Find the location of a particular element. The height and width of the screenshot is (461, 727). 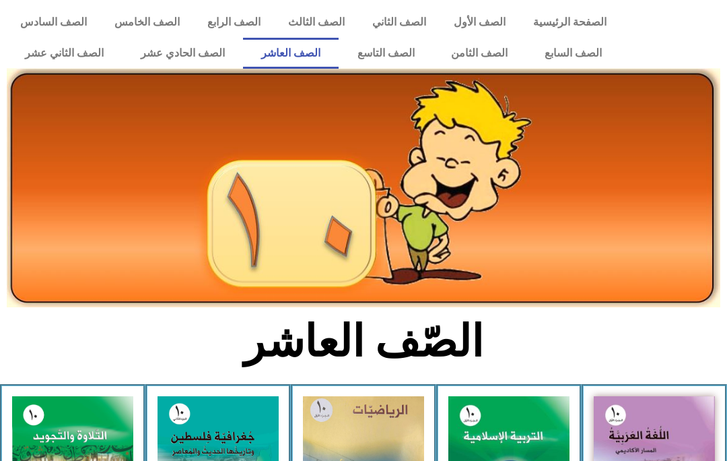

a: الصف الثالث is located at coordinates (317, 22).